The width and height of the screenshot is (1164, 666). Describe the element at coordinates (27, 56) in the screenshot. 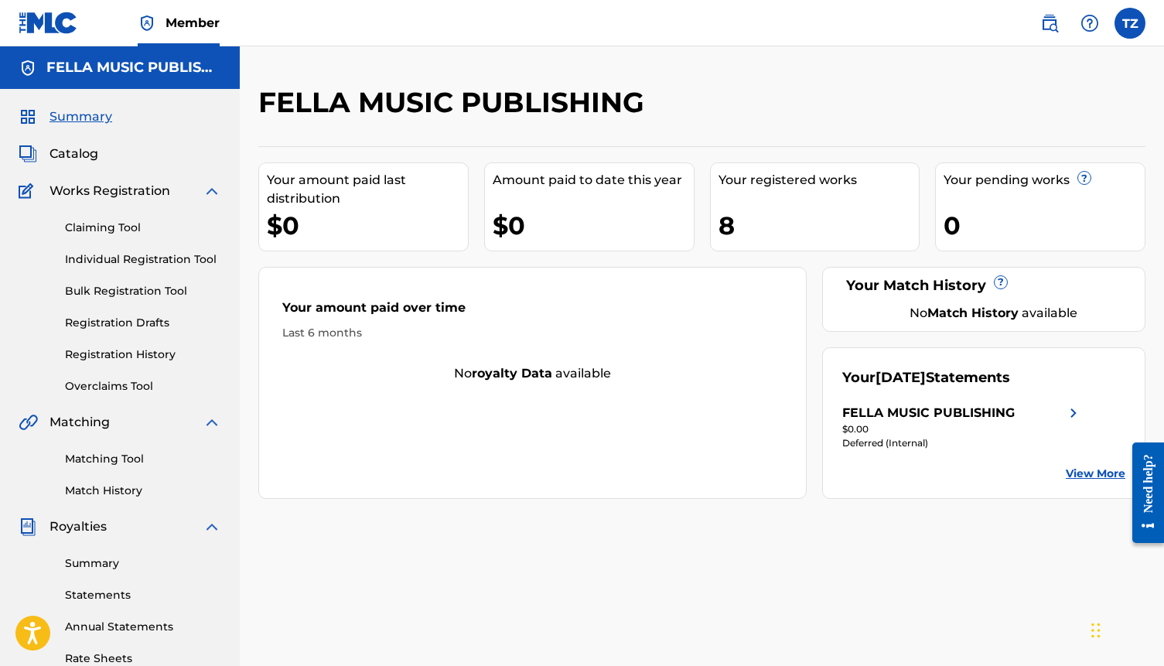

I see `div: Need help?` at that location.